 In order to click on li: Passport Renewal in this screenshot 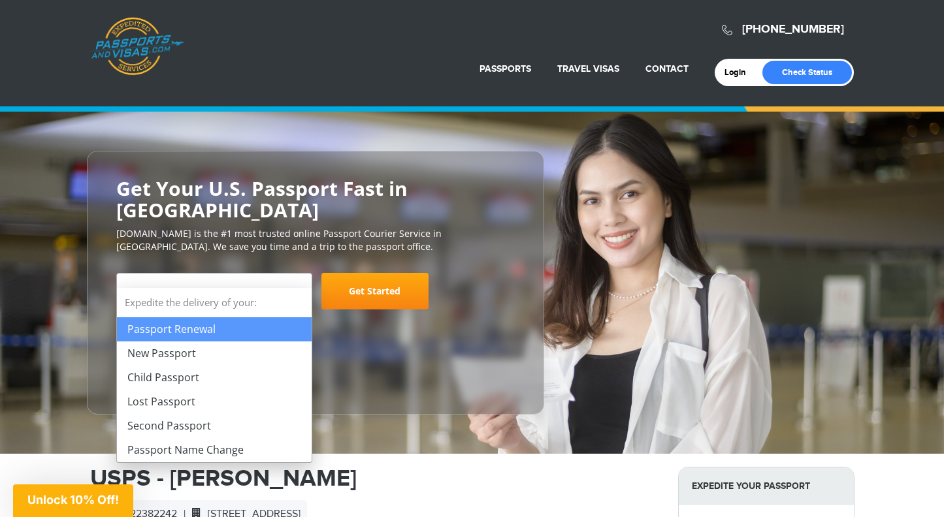, I will do `click(214, 329)`.